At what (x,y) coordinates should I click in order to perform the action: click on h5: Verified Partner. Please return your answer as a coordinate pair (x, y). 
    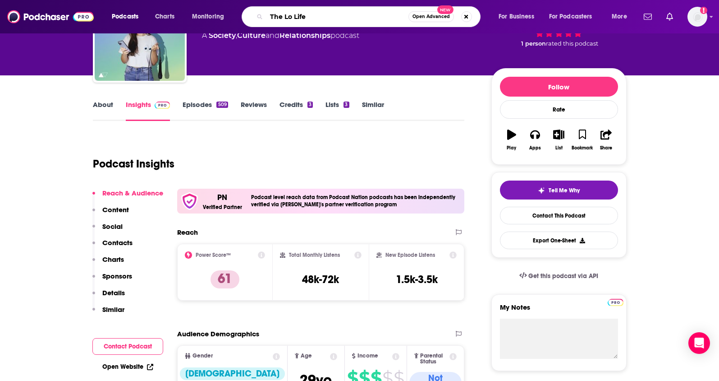
    Looking at the image, I should click on (222, 207).